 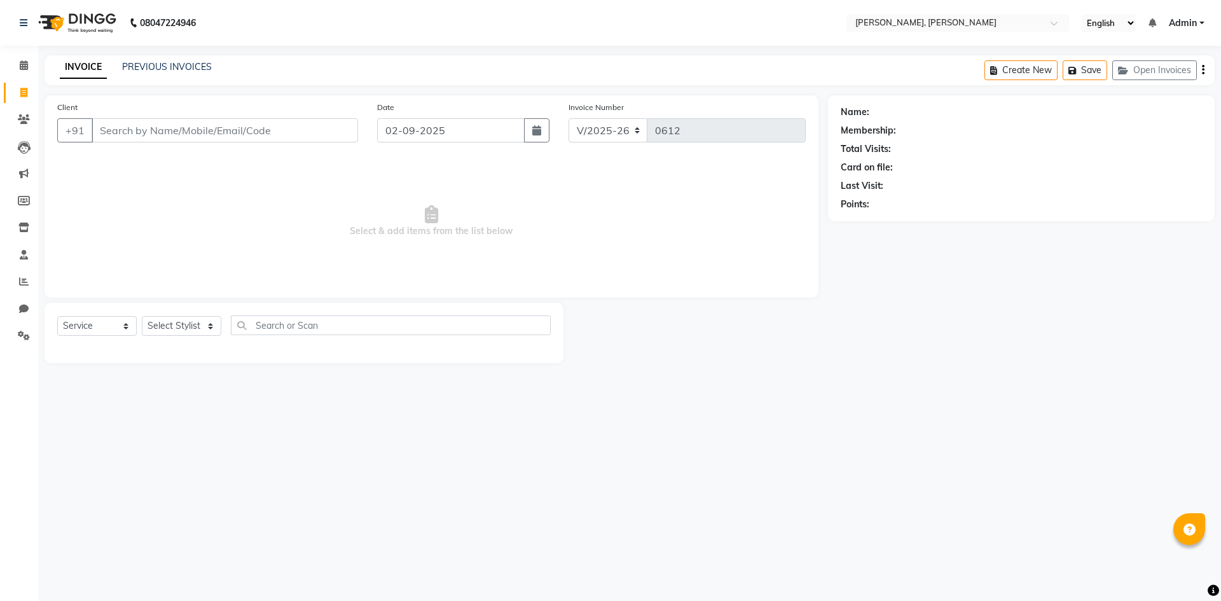 What do you see at coordinates (83, 67) in the screenshot?
I see `a: INVOICE` at bounding box center [83, 67].